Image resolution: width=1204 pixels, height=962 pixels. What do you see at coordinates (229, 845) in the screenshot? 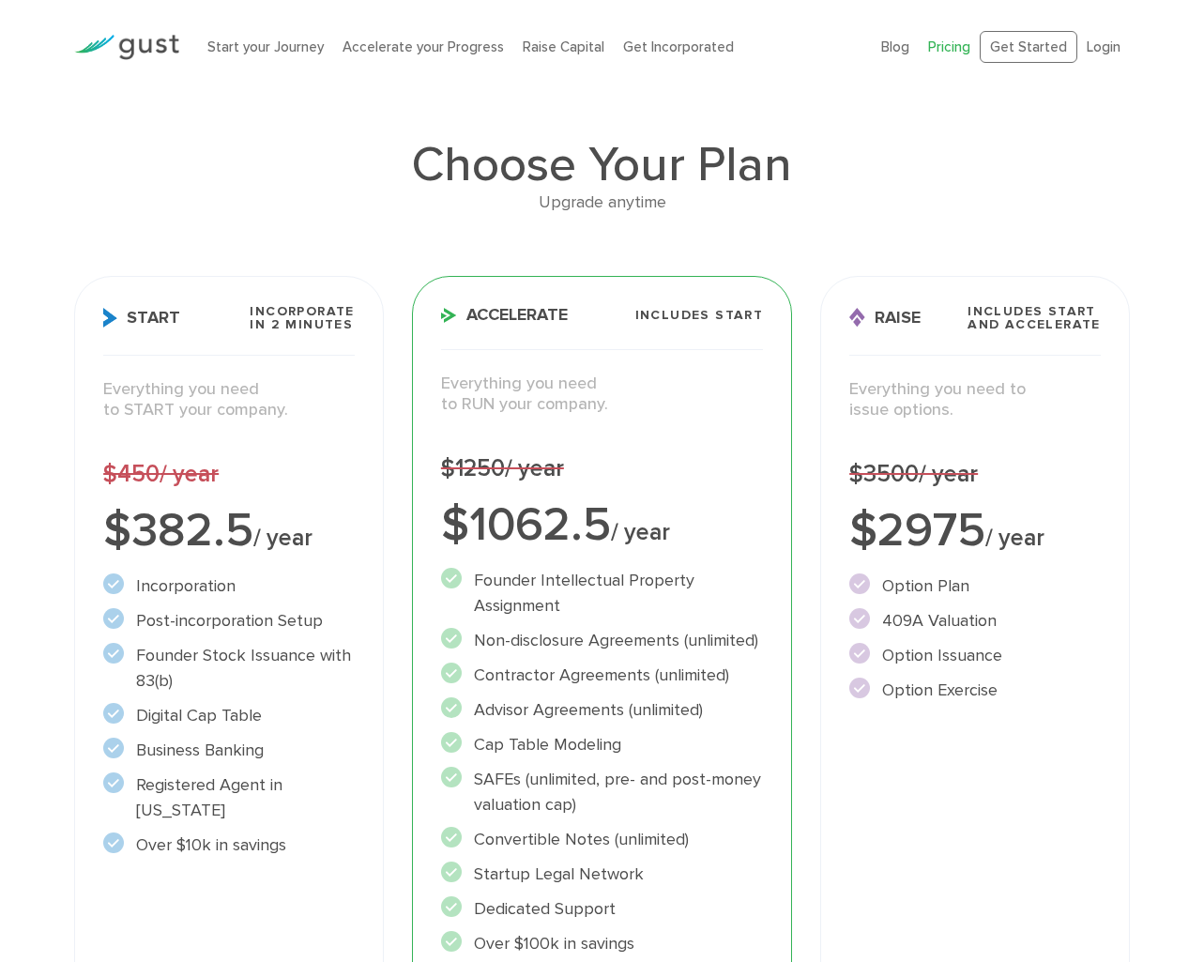
I see `li: Over $10k in savings` at bounding box center [229, 845].